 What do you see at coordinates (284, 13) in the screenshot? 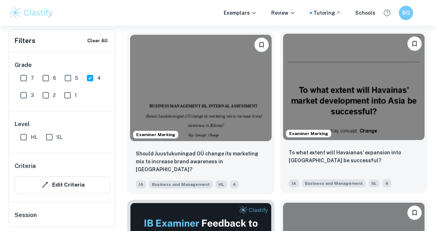
I see `p: Review` at bounding box center [284, 13].